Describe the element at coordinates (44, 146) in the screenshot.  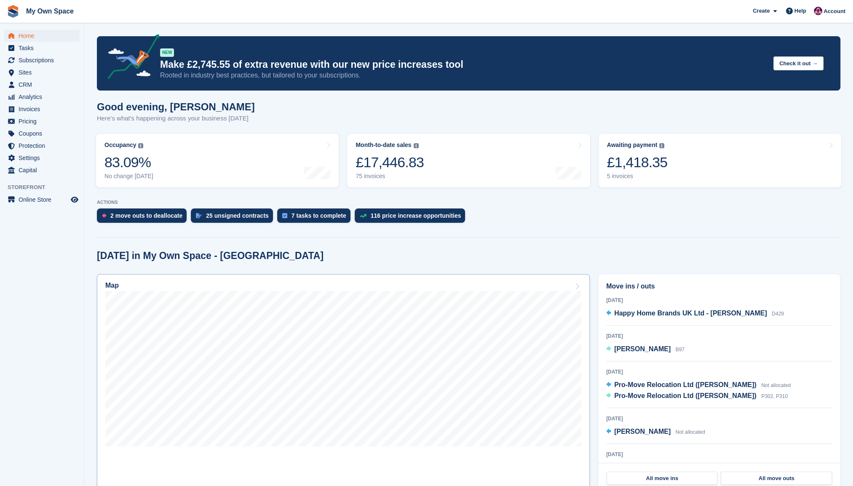
I see `span: Protection` at that location.